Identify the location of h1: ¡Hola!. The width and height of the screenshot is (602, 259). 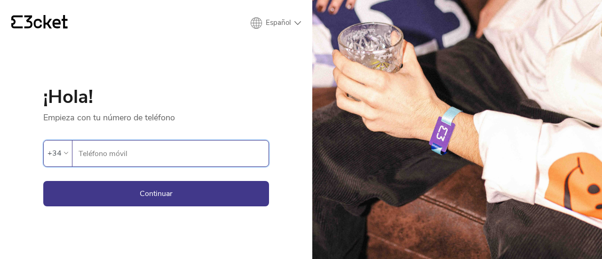
(156, 97).